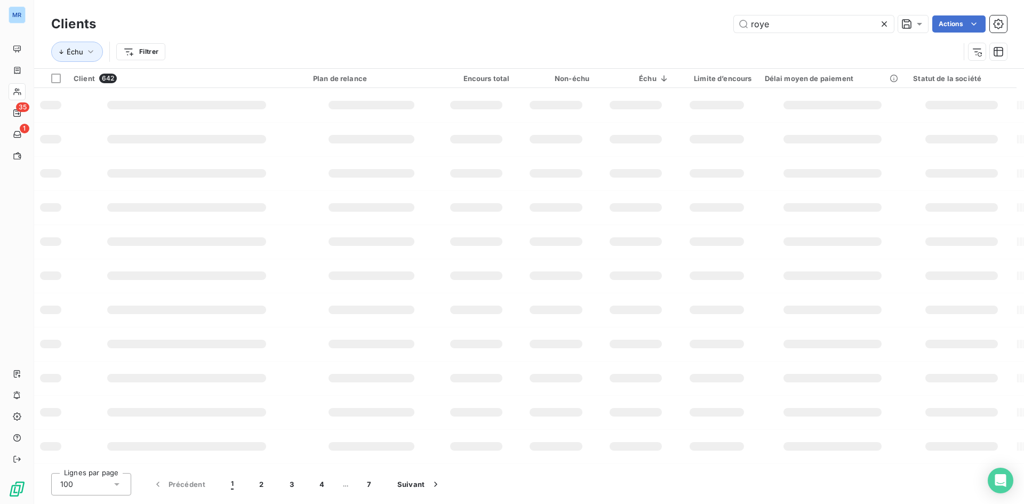 The height and width of the screenshot is (504, 1024). I want to click on button: 4, so click(322, 484).